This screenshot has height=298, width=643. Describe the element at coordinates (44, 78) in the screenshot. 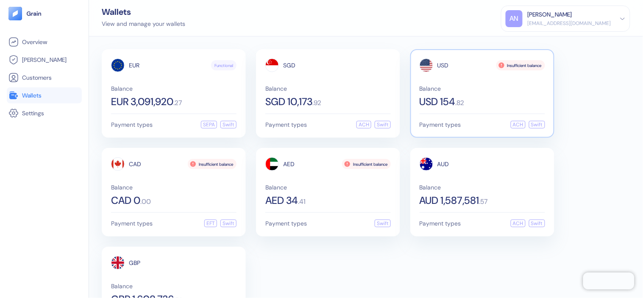

I see `a: Customers` at that location.